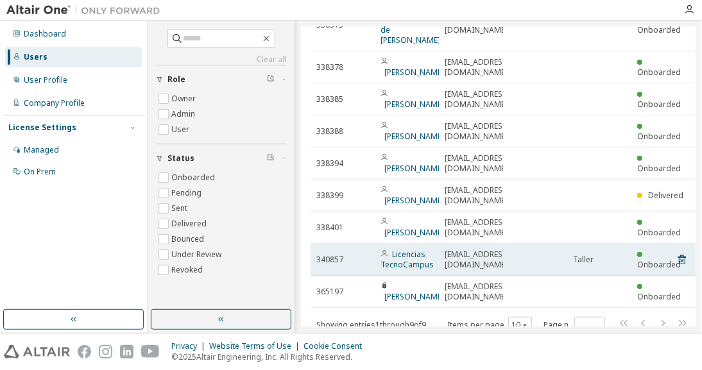 The width and height of the screenshot is (702, 370). I want to click on span: 338394, so click(330, 164).